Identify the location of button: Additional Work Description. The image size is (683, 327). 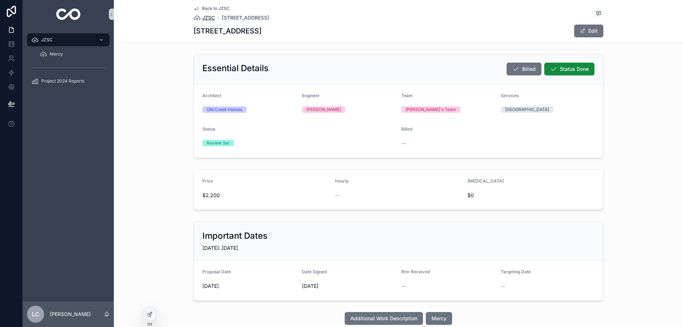
(384, 318).